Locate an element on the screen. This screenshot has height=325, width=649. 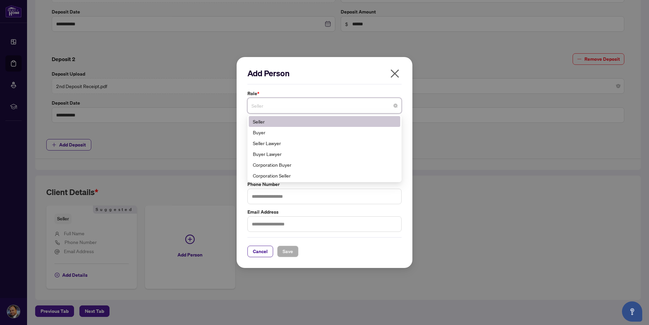
h2: Add Person is located at coordinates (324, 73).